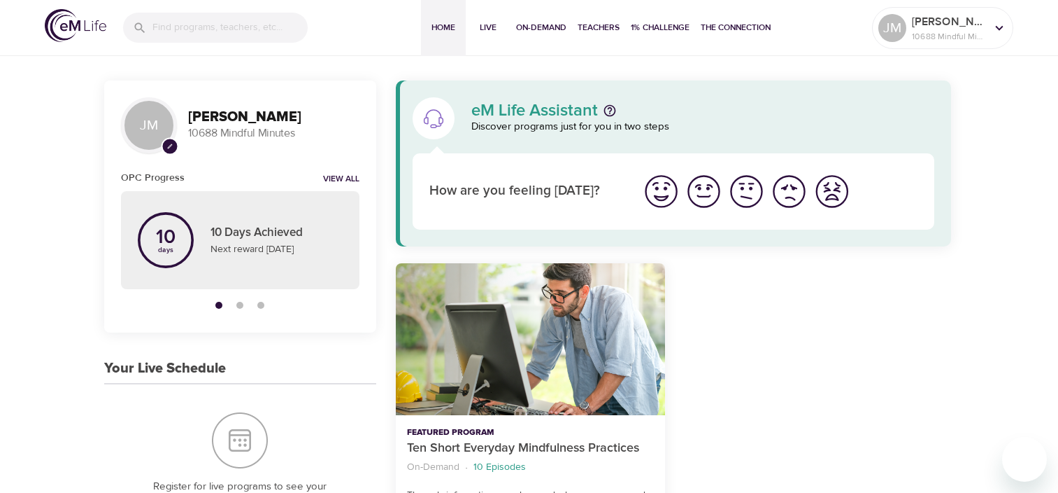  Describe the element at coordinates (704, 191) in the screenshot. I see `button: I'm feeling good` at that location.